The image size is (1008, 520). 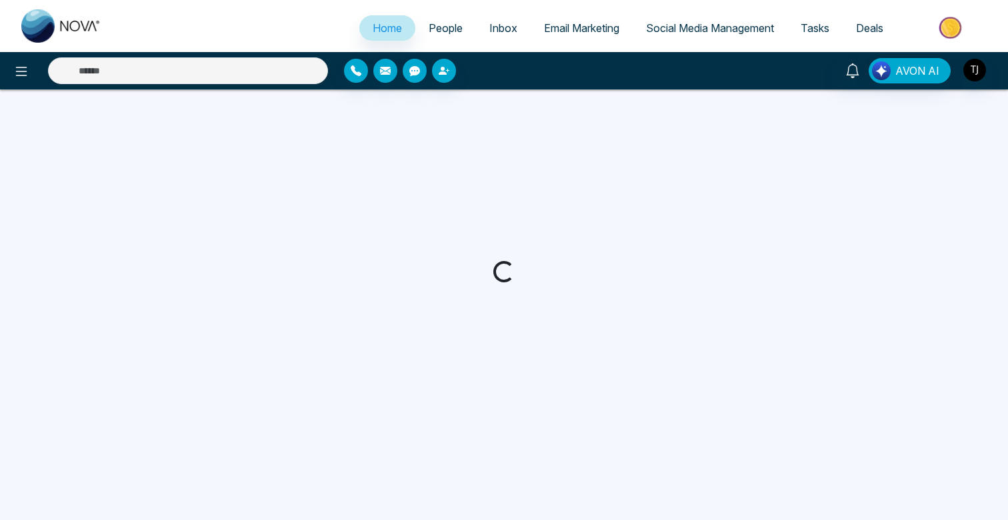 I want to click on span: Home, so click(x=387, y=28).